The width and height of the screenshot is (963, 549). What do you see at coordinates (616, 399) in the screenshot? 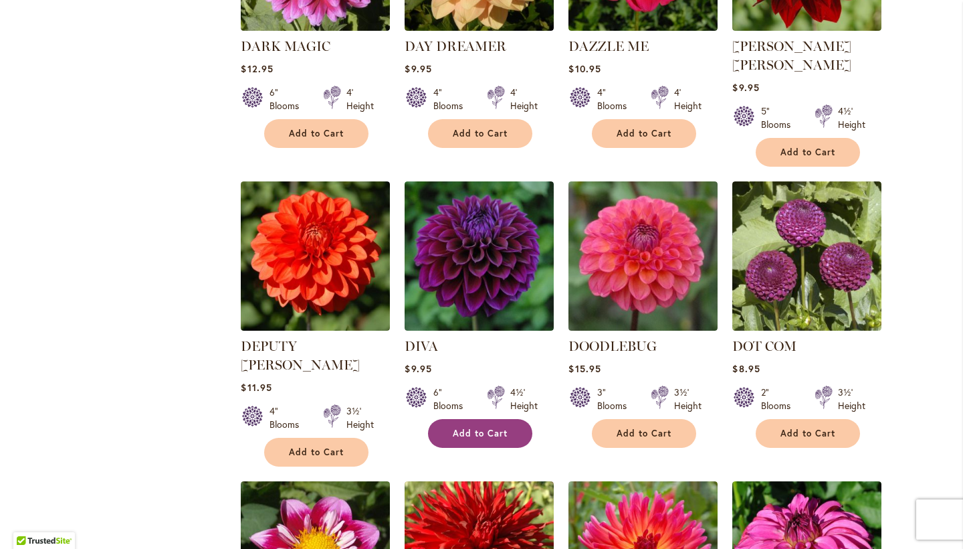
I see `div: 3" Blooms` at bounding box center [616, 399].